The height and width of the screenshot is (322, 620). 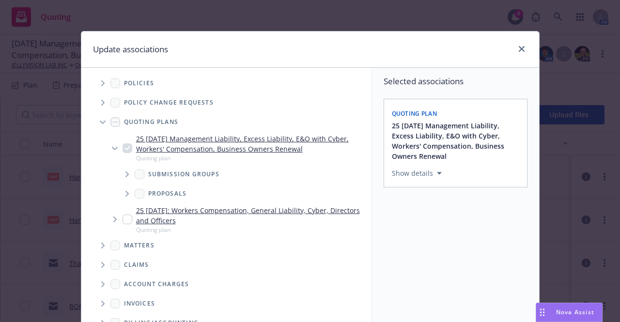 What do you see at coordinates (151, 122) in the screenshot?
I see `span: Quoting plans` at bounding box center [151, 122].